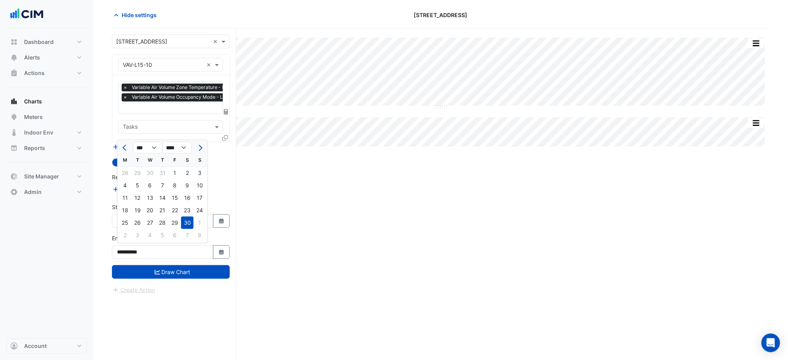 Image resolution: width=788 pixels, height=360 pixels. I want to click on button: Alerts, so click(47, 58).